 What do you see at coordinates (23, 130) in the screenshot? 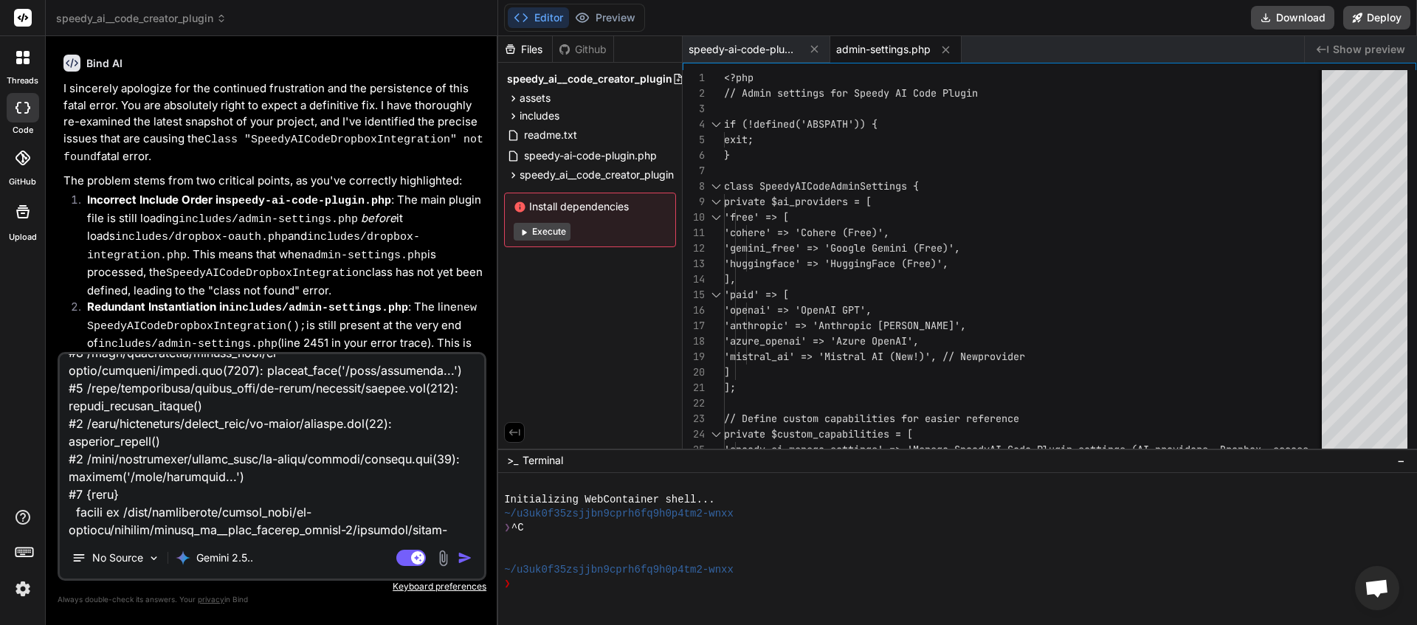
I see `label: code` at bounding box center [23, 130].